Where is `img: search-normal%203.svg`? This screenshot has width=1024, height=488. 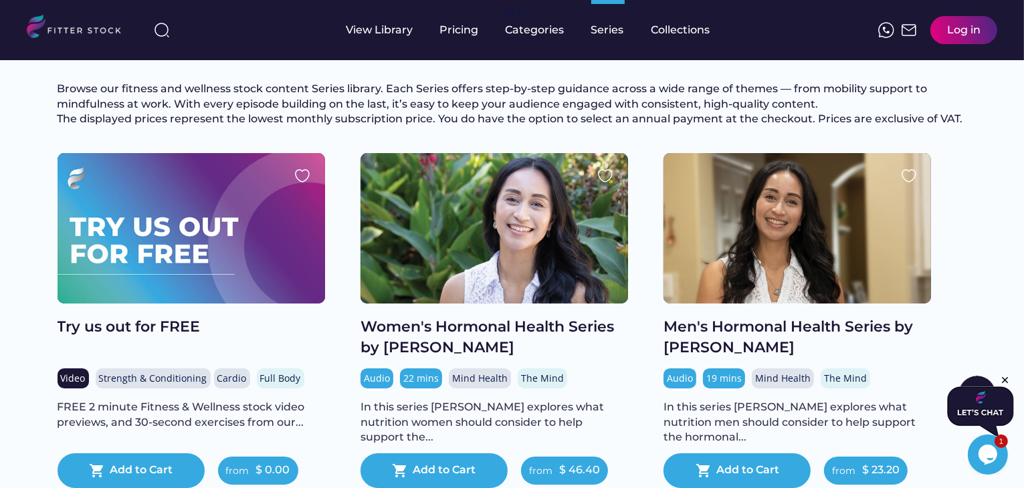
img: search-normal%203.svg is located at coordinates (162, 30).